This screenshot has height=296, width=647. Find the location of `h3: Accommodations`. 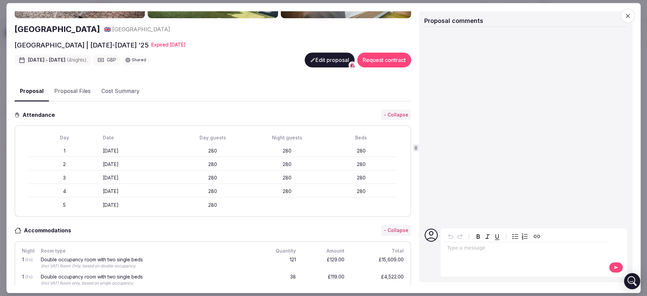

h3: Accommodations is located at coordinates (50, 230).